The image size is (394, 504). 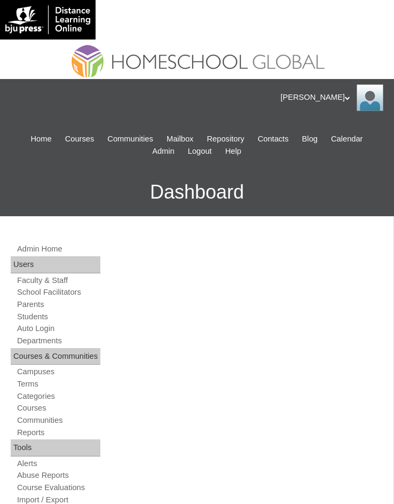 What do you see at coordinates (273, 139) in the screenshot?
I see `span: Contacts` at bounding box center [273, 139].